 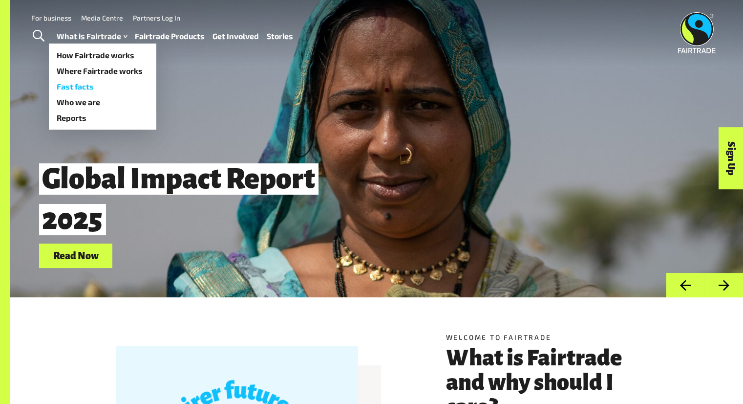 What do you see at coordinates (103, 102) in the screenshot?
I see `a: Who we are` at bounding box center [103, 102].